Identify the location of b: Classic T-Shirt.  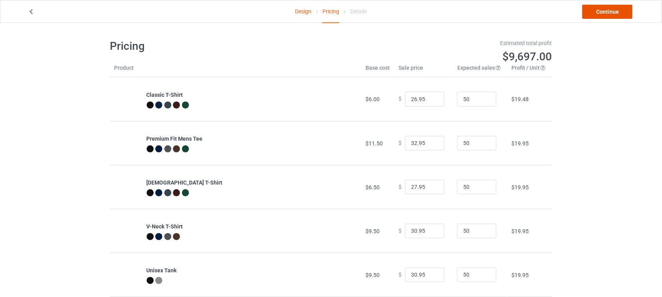
(165, 95).